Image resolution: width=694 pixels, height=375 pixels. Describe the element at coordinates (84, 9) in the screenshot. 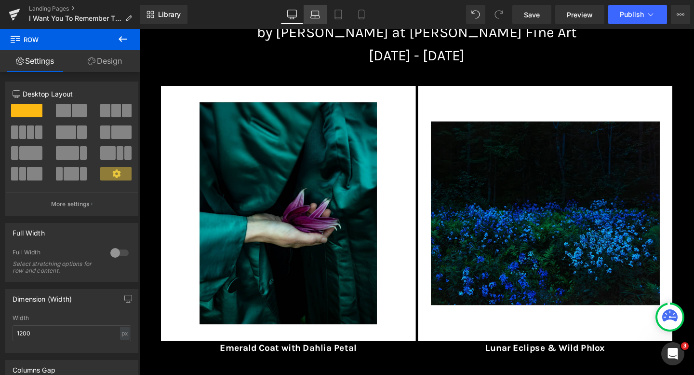

I see `a: Landing Pages` at that location.